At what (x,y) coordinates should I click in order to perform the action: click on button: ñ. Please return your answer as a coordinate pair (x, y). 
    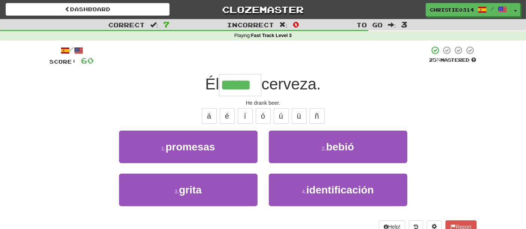
    Looking at the image, I should click on (317, 116).